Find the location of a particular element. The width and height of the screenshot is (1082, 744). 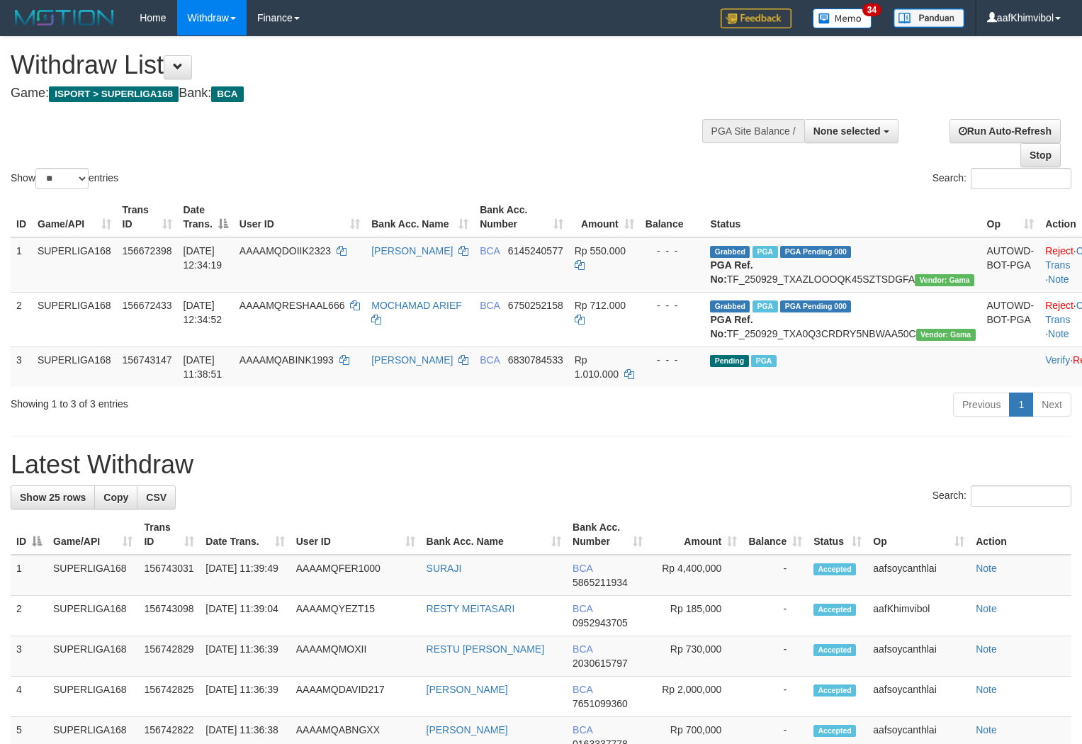

td: 3 is located at coordinates (29, 656).